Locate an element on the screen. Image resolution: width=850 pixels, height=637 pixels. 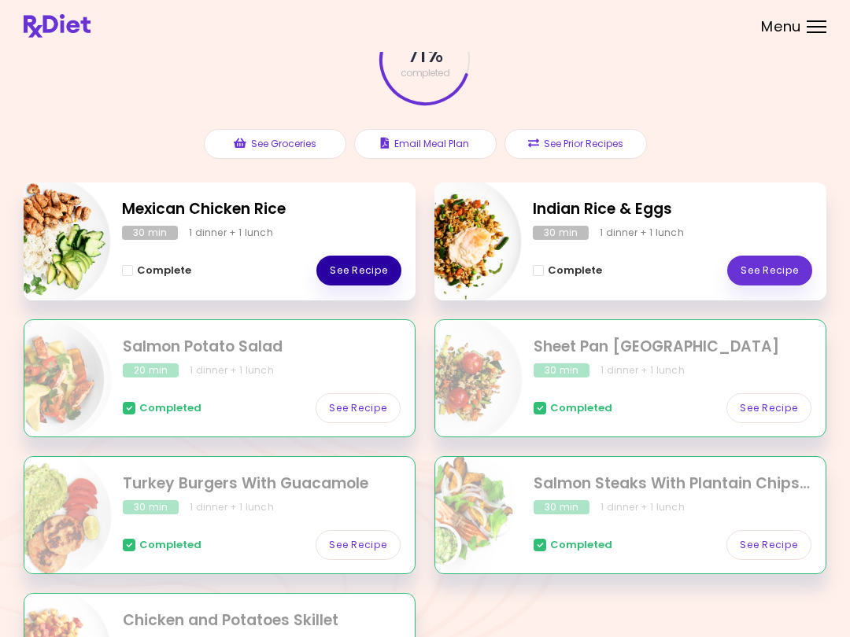
h2: Indian Rice & Eggs is located at coordinates (672, 209).